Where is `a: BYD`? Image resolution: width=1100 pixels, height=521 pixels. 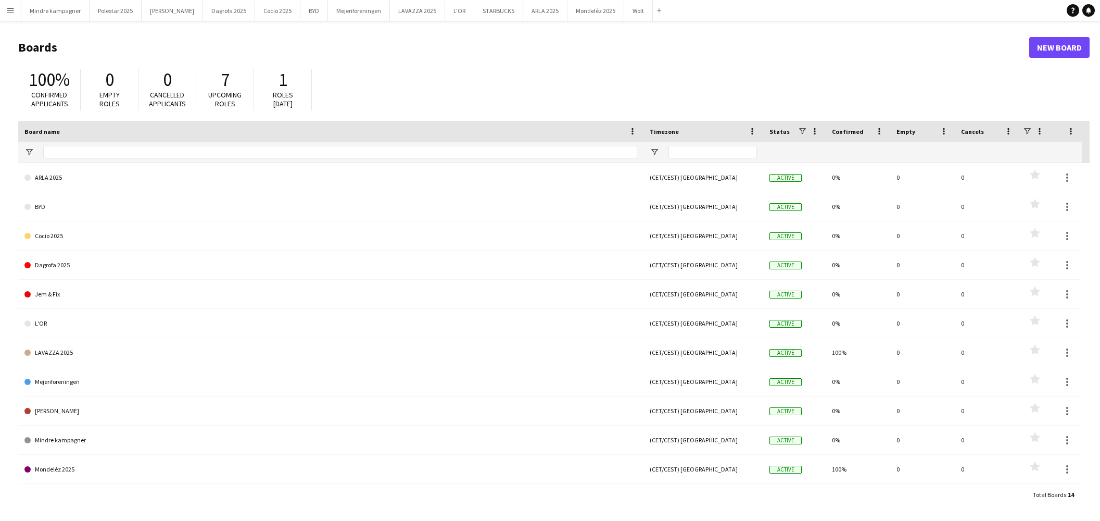 a: BYD is located at coordinates (331, 207).